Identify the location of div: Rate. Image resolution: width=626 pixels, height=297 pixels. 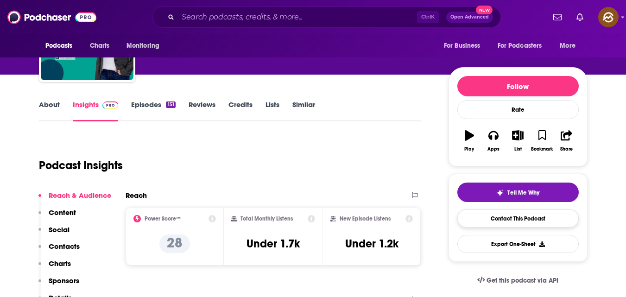
(518, 109).